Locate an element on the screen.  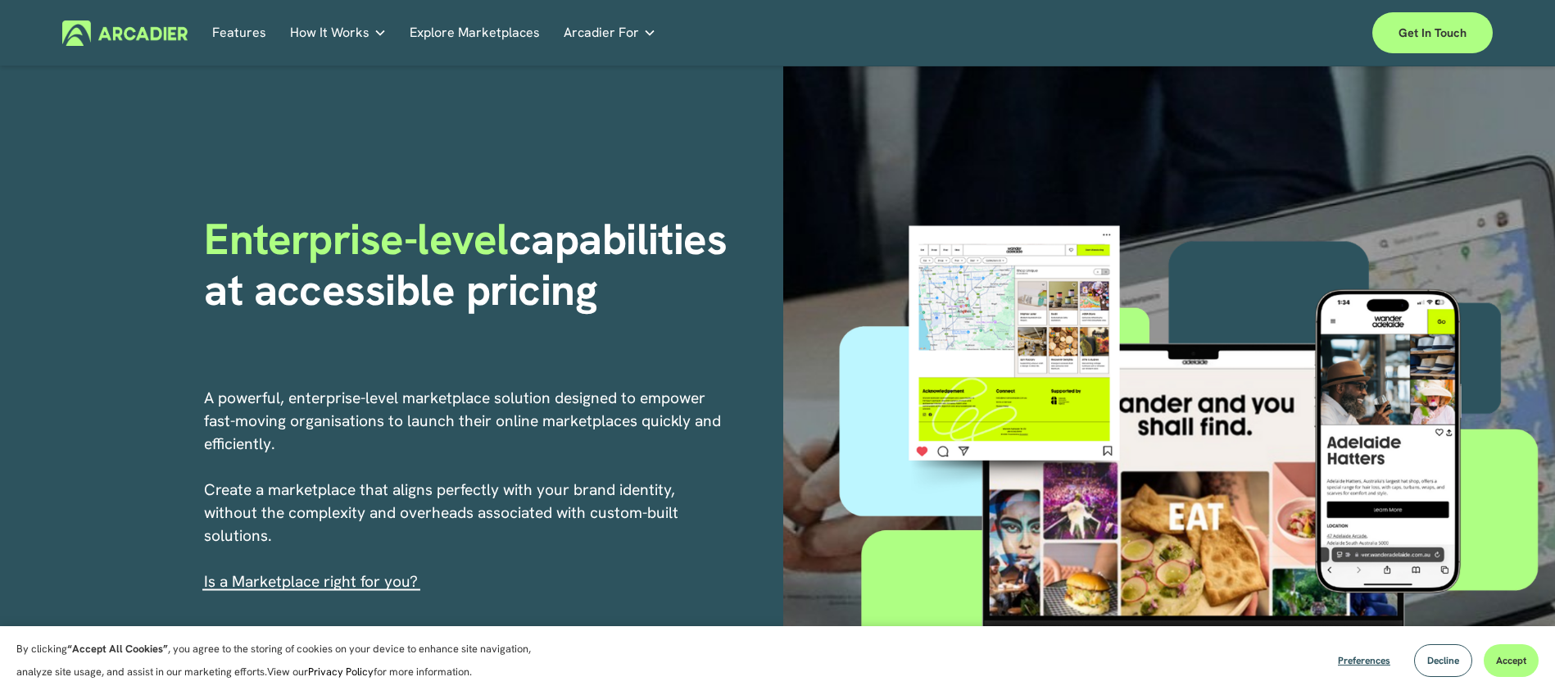
a: Explore Marketplaces is located at coordinates (474, 33).